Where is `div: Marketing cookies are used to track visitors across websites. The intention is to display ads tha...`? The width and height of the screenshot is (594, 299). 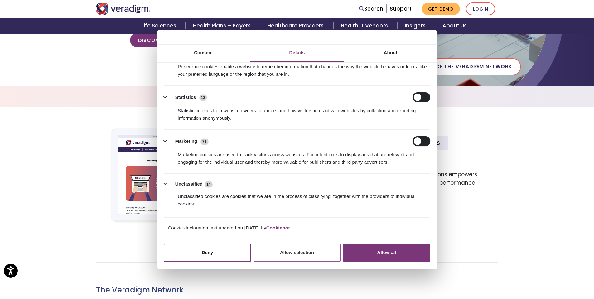 div: Marketing cookies are used to track visitors across websites. The intention is to display ads tha... is located at coordinates (297, 156).